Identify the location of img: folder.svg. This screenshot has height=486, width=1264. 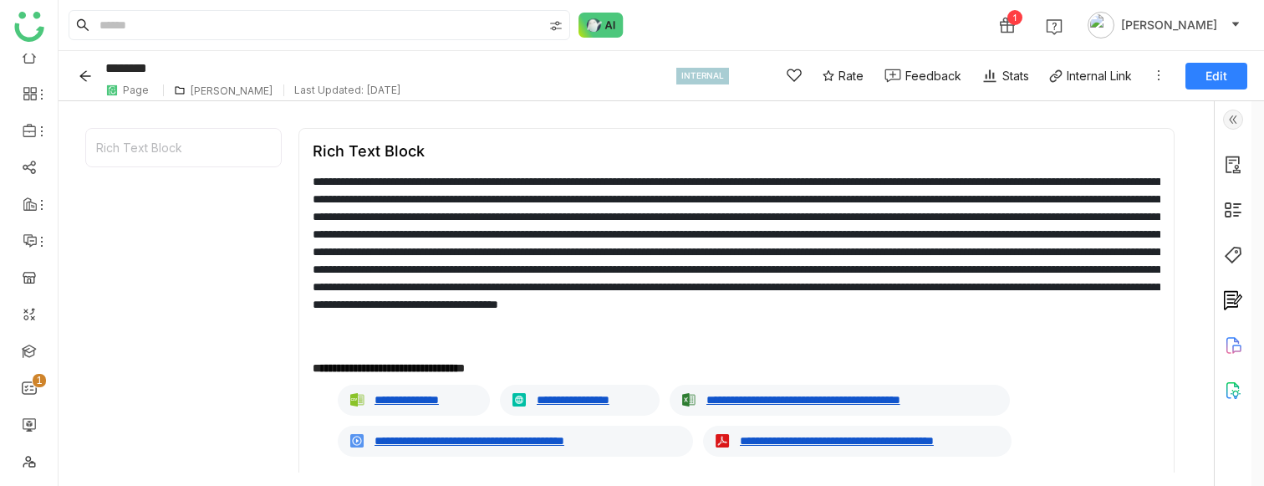
(180, 90).